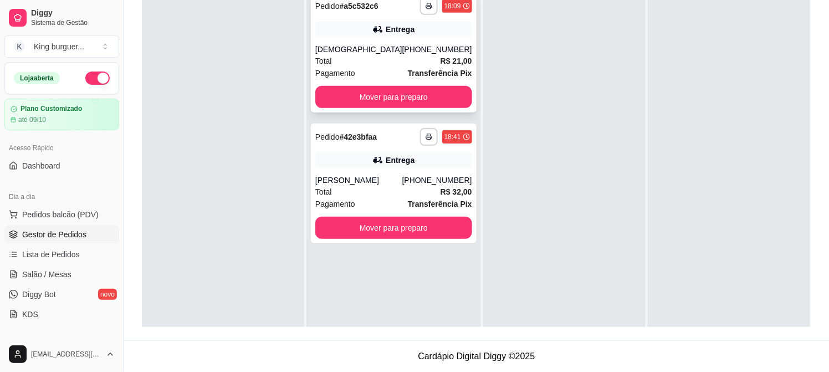 The image size is (829, 372). Describe the element at coordinates (39, 294) in the screenshot. I see `span: Diggy Bot` at that location.